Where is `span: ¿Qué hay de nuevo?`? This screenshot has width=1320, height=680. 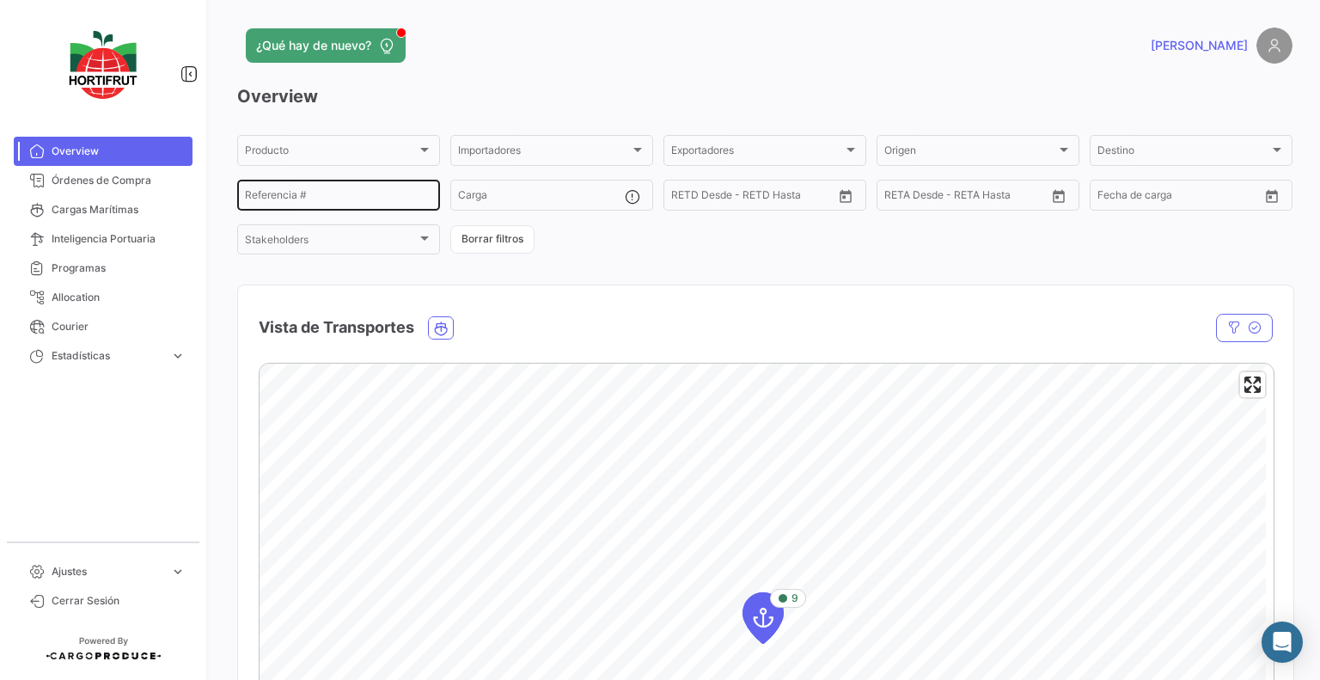 span: ¿Qué hay de nuevo? is located at coordinates (314, 46).